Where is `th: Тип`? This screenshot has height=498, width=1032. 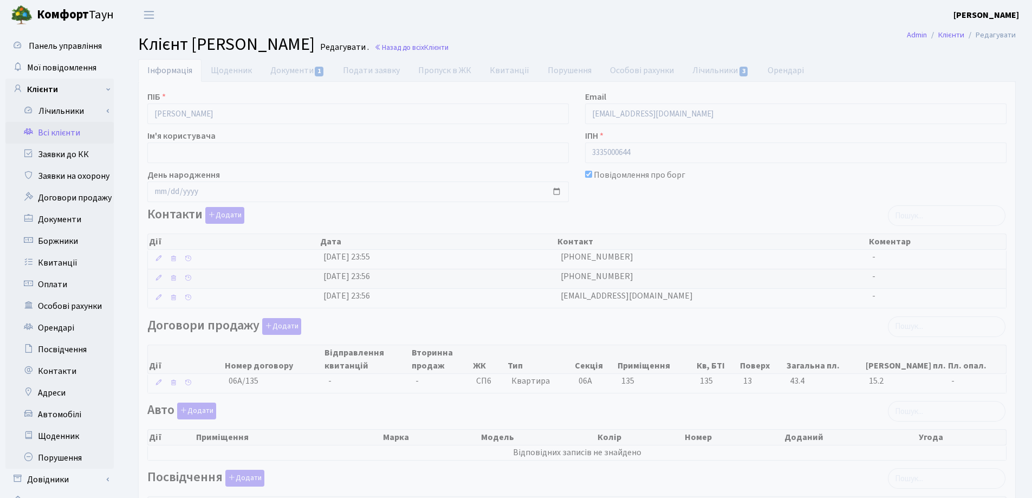
th: Тип is located at coordinates (539, 359).